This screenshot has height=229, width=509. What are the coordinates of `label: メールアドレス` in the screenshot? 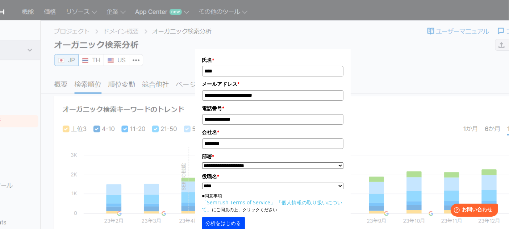 It's located at (273, 84).